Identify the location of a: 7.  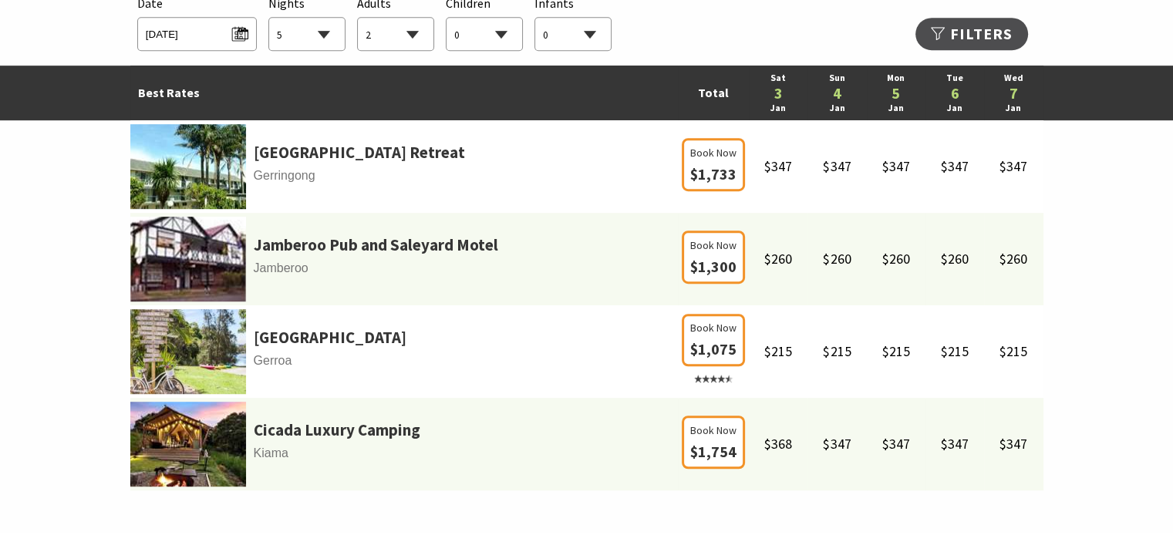
(1013, 93).